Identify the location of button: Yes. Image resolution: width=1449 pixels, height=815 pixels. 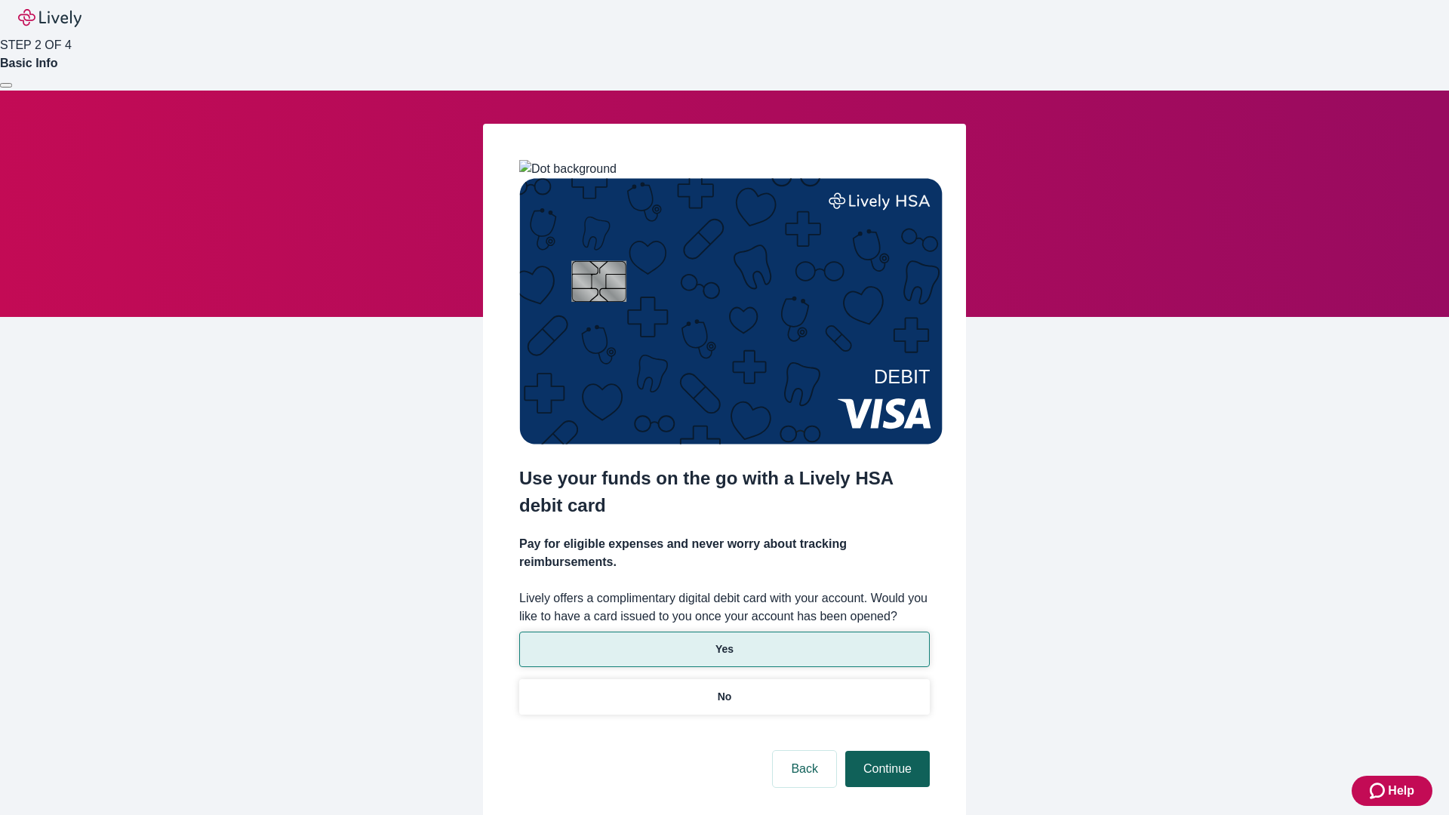
(725, 649).